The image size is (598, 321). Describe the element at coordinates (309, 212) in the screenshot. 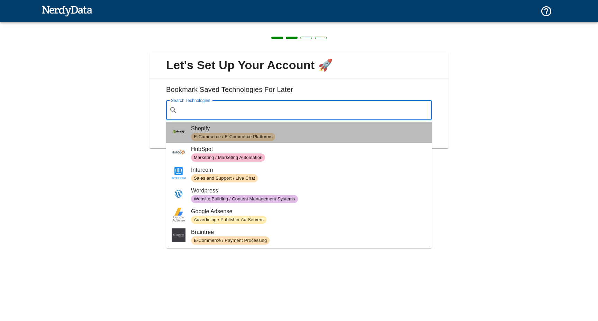

I see `span: Google Adsense` at that location.